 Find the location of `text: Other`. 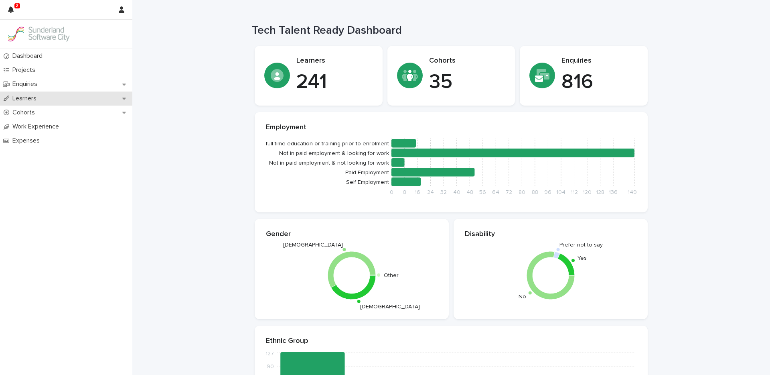

text: Other is located at coordinates (391, 275).